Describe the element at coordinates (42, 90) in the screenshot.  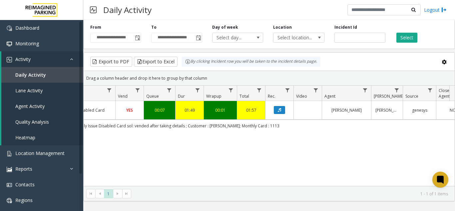
I see `a: Lane Activity` at that location.